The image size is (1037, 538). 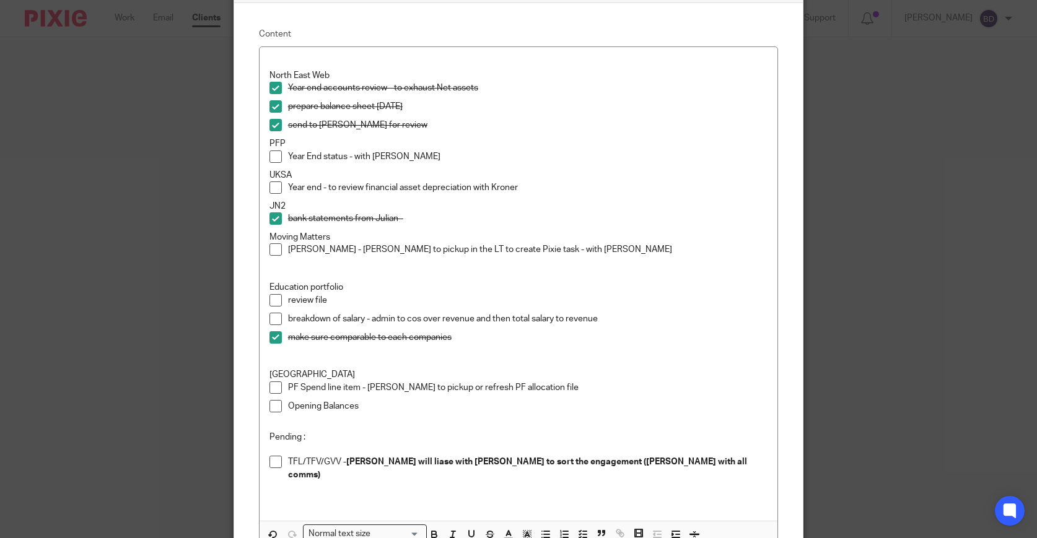 I want to click on p: review file, so click(x=528, y=300).